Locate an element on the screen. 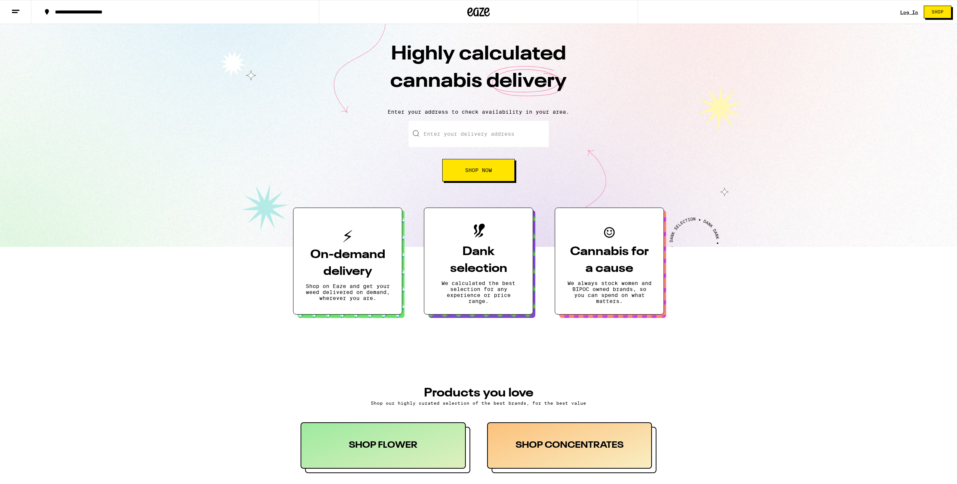 The image size is (957, 484). button: On-demand deliveryShop on Eaze and get your weed delivered on demand, wherever you are. is located at coordinates (348, 261).